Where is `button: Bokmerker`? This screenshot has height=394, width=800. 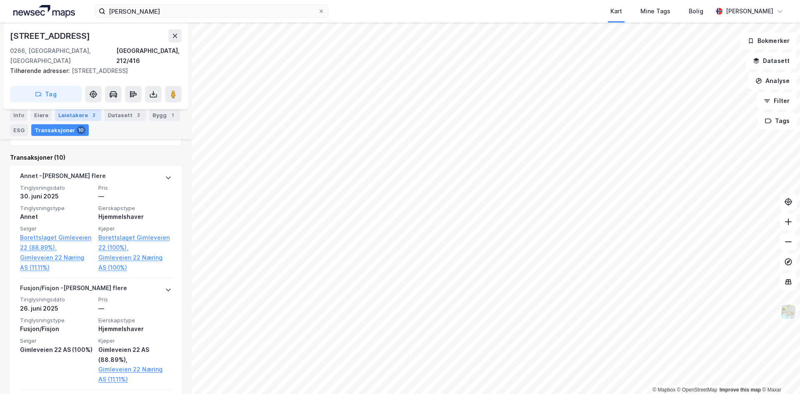 button: Bokmerker is located at coordinates (768, 41).